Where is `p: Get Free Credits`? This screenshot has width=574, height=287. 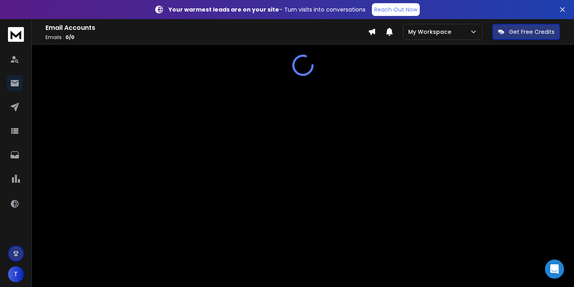
p: Get Free Credits is located at coordinates (532, 32).